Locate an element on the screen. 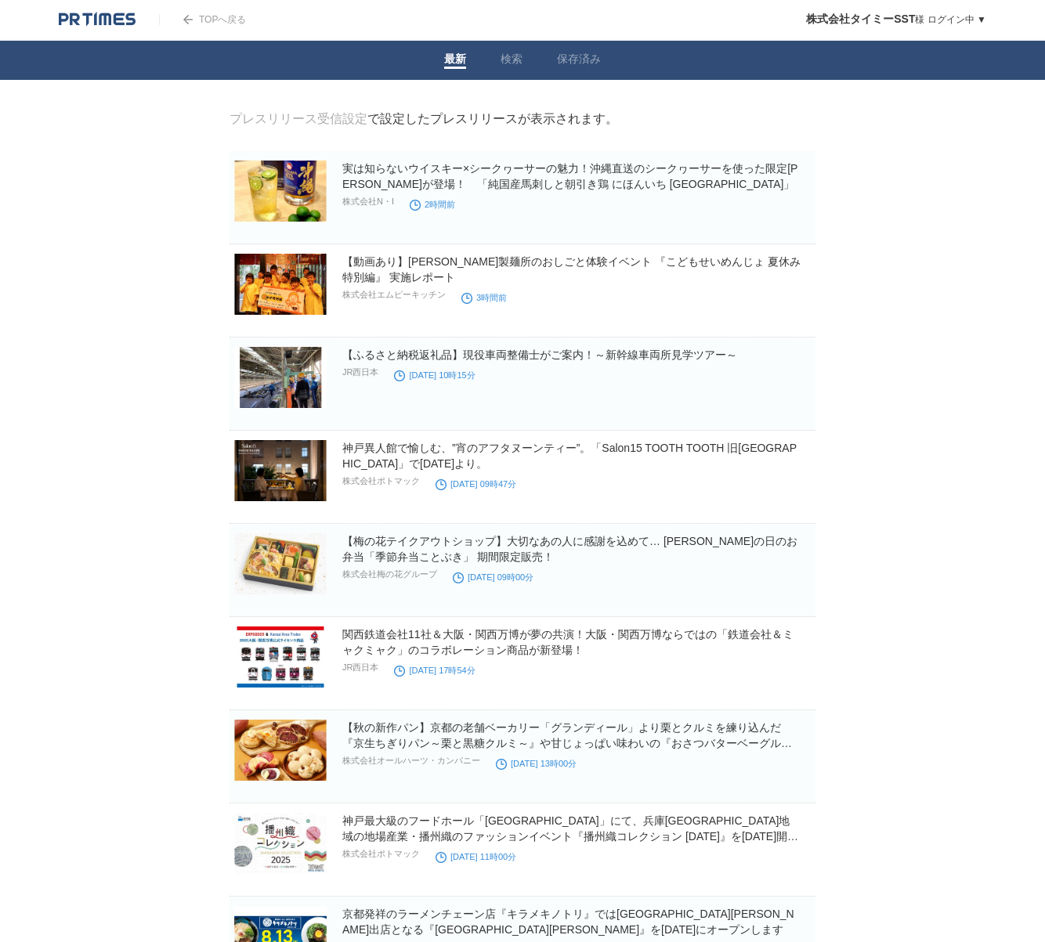 This screenshot has height=942, width=1045. img: 【動画あり】三田製麺所のおしごと体験イベント 『こどもせいめんじょ 夏休み特別編』 実施レポート is located at coordinates (280, 284).